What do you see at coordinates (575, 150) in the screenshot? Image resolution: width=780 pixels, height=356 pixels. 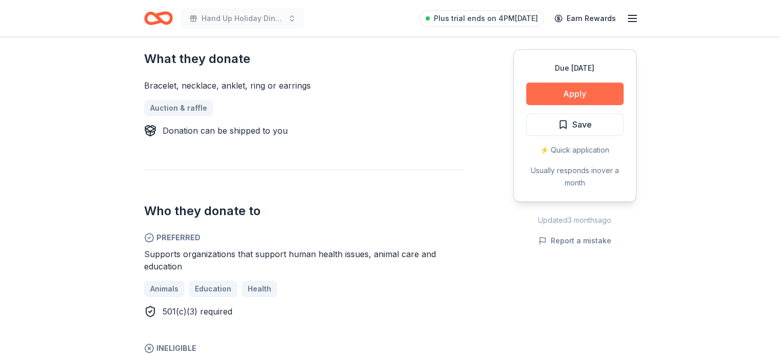 I see `div: ⚡️ Quick application` at bounding box center [575, 150].